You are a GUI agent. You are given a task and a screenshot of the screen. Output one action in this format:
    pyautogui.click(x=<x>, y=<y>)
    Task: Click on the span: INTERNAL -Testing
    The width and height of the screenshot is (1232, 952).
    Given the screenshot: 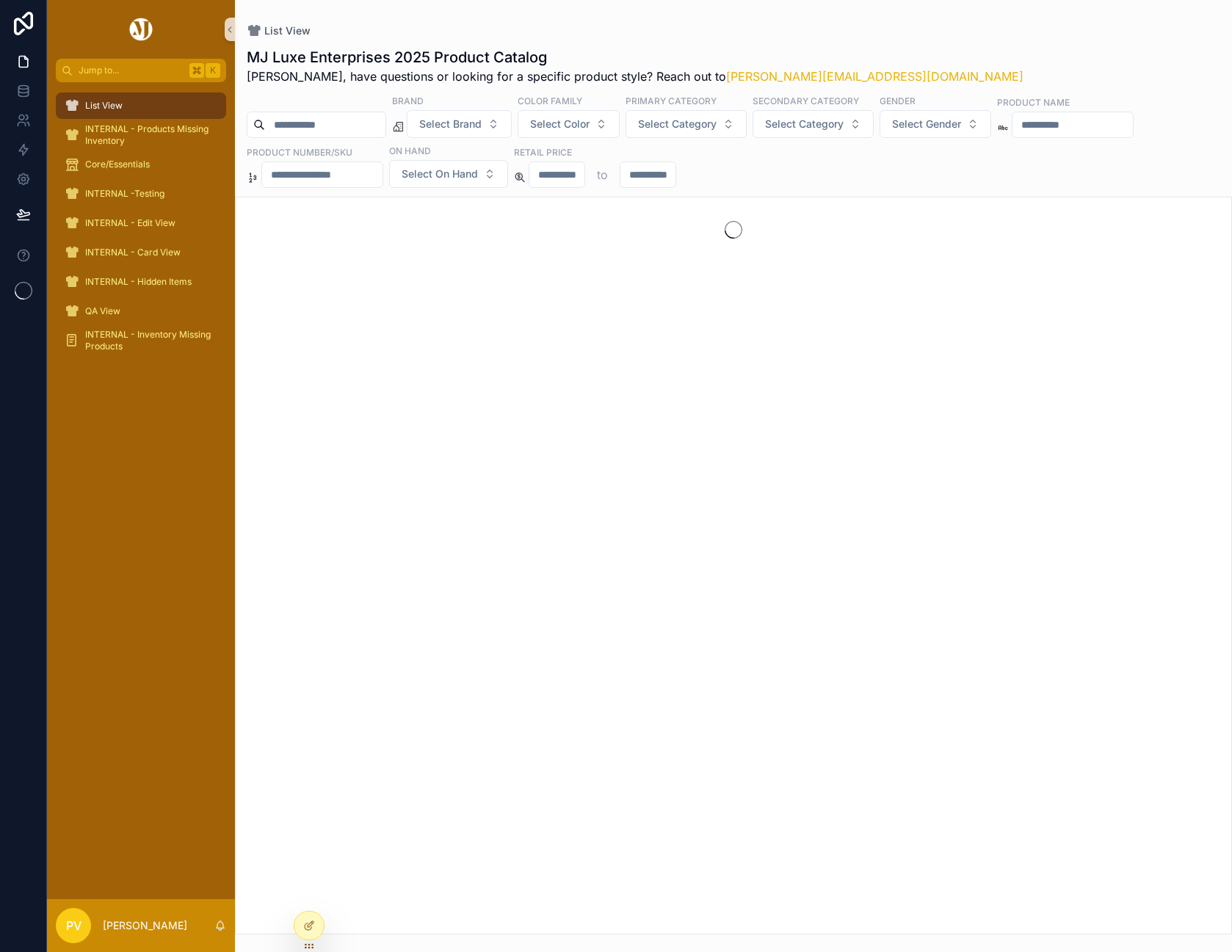 What is the action you would take?
    pyautogui.click(x=125, y=194)
    